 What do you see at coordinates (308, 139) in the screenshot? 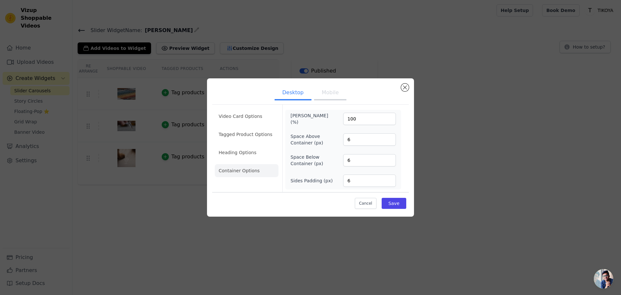
I see `label: Space Above Container (px)` at bounding box center [308, 139].